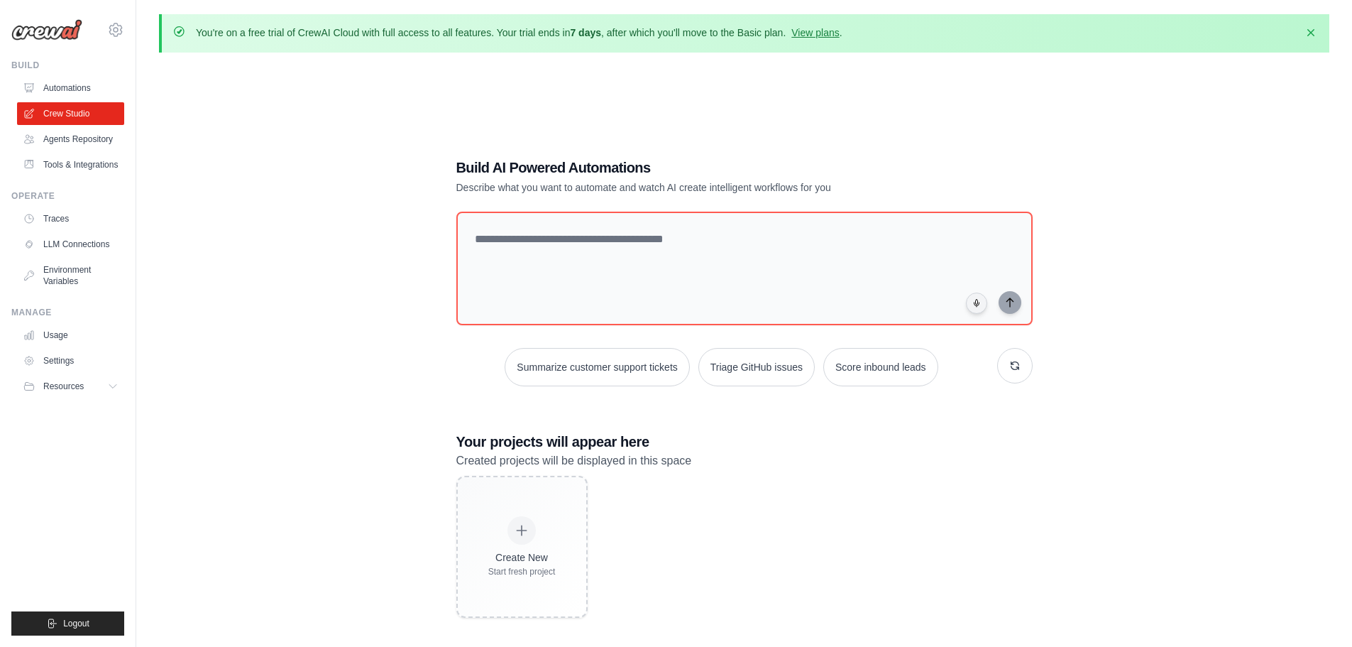  Describe the element at coordinates (70, 139) in the screenshot. I see `a: Agents Repository` at that location.